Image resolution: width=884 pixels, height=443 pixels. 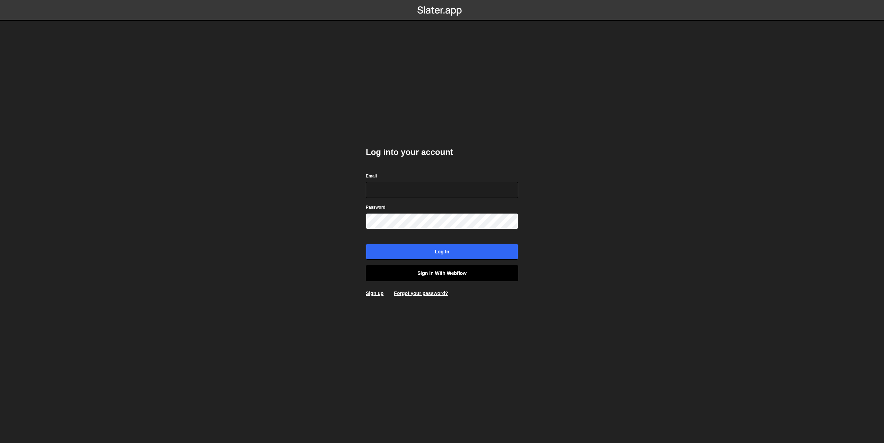 I want to click on h2: Log into your account, so click(x=442, y=152).